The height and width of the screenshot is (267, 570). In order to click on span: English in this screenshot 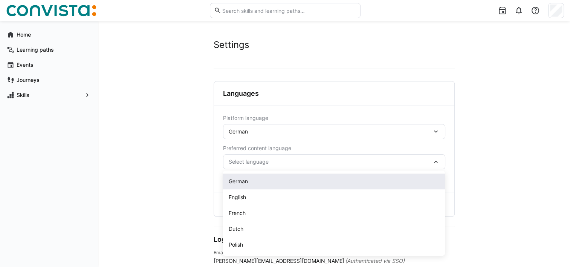, I will do `click(237, 197)`.